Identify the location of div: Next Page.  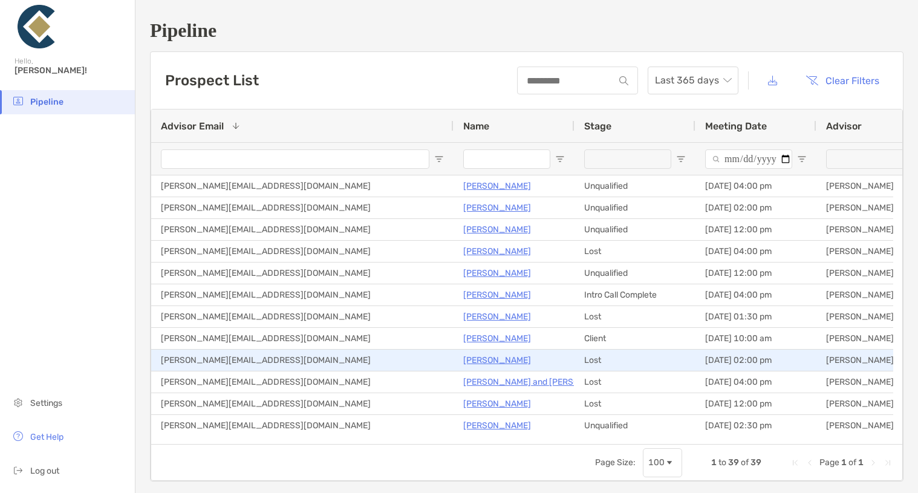
(873, 463).